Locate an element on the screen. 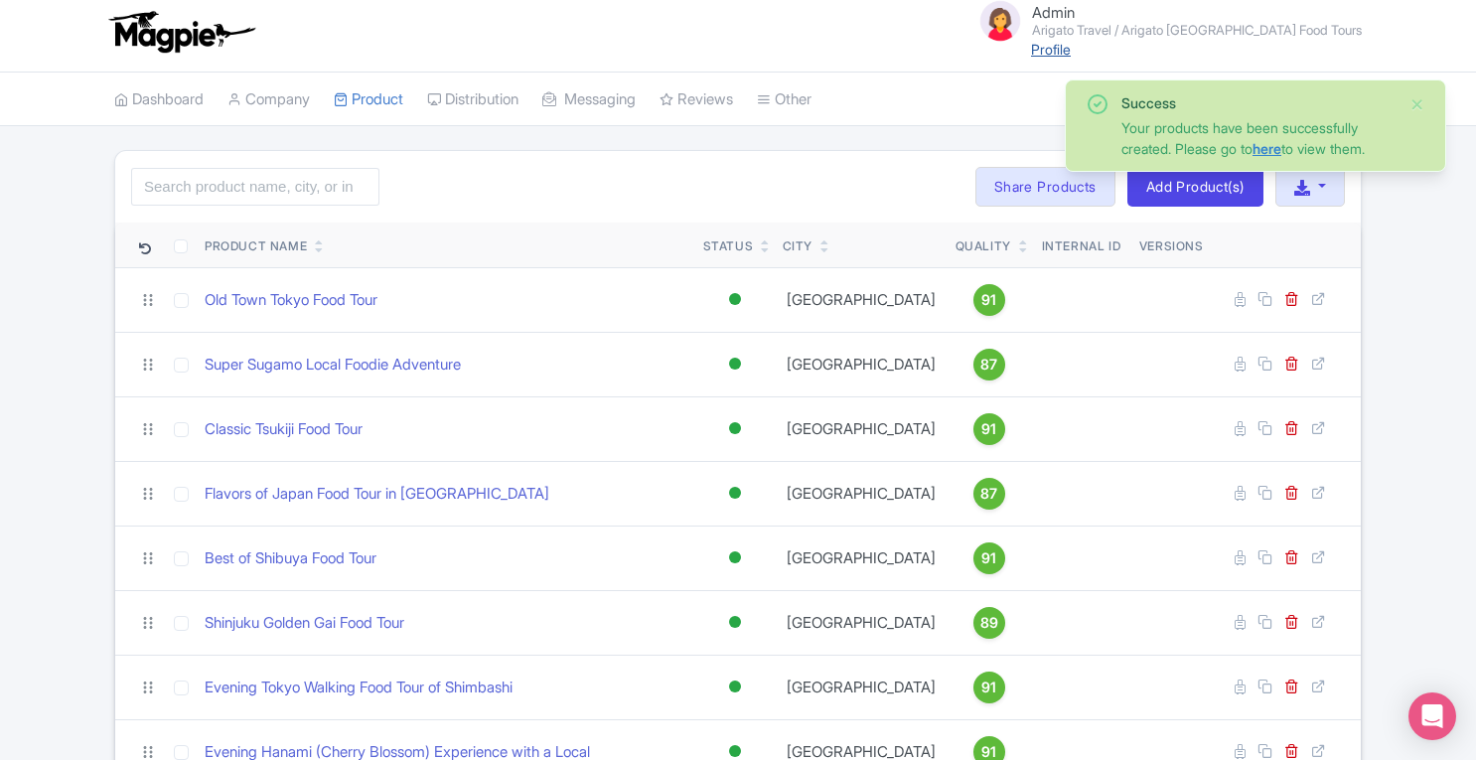 The image size is (1476, 760). span: Admin is located at coordinates (1053, 12).